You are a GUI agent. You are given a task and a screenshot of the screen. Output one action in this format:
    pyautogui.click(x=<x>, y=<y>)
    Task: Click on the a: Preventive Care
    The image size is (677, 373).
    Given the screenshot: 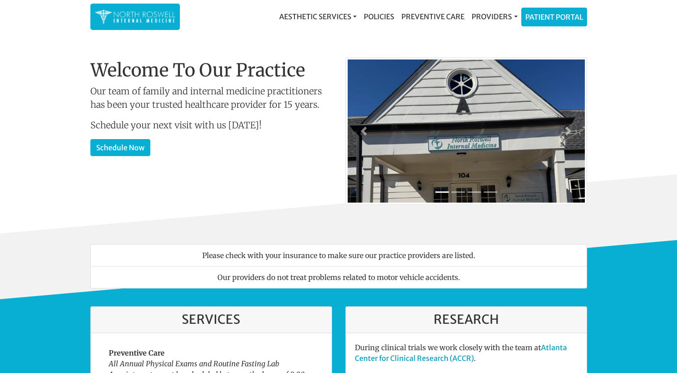 What is the action you would take?
    pyautogui.click(x=433, y=17)
    